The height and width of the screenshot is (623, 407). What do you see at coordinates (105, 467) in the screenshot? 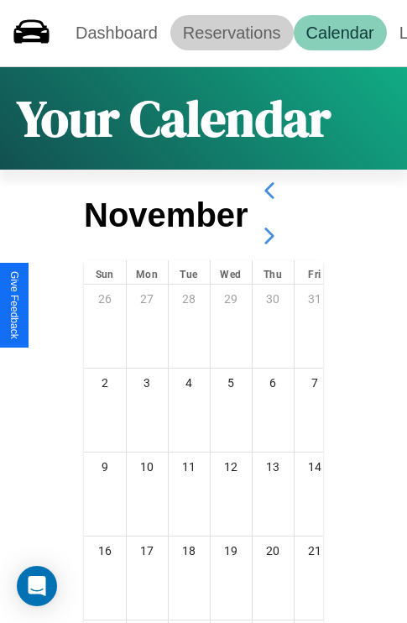
I see `div: 9` at bounding box center [105, 467].